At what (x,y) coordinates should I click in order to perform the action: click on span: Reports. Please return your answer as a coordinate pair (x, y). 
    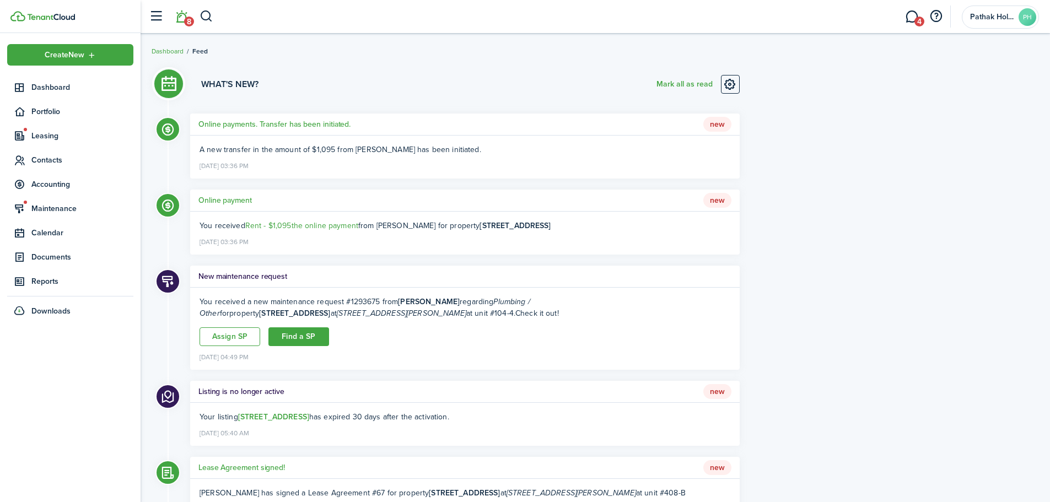
    Looking at the image, I should click on (82, 281).